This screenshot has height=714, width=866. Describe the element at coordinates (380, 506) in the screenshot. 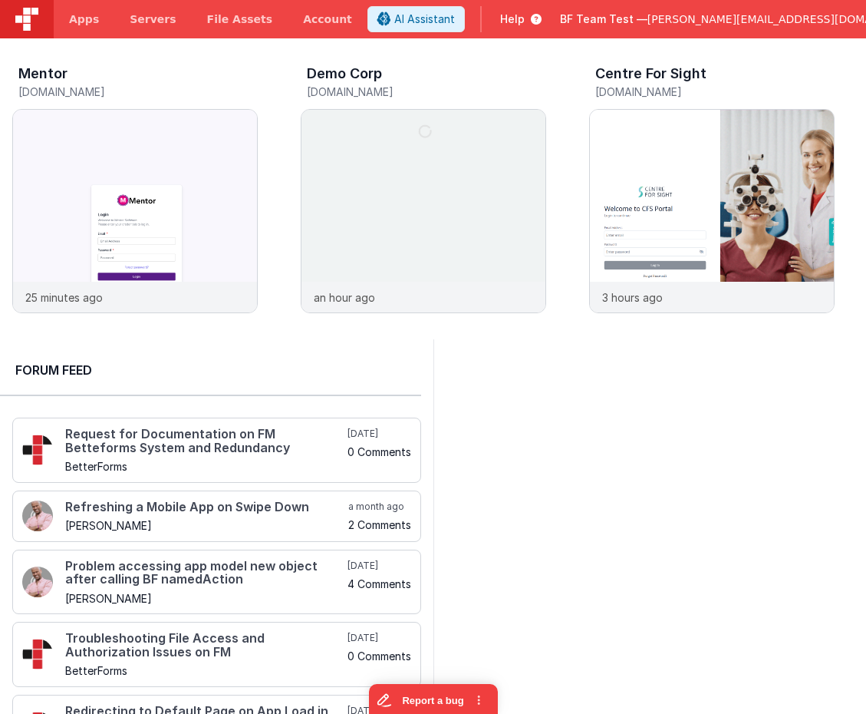

I see `h5: a month ago` at that location.